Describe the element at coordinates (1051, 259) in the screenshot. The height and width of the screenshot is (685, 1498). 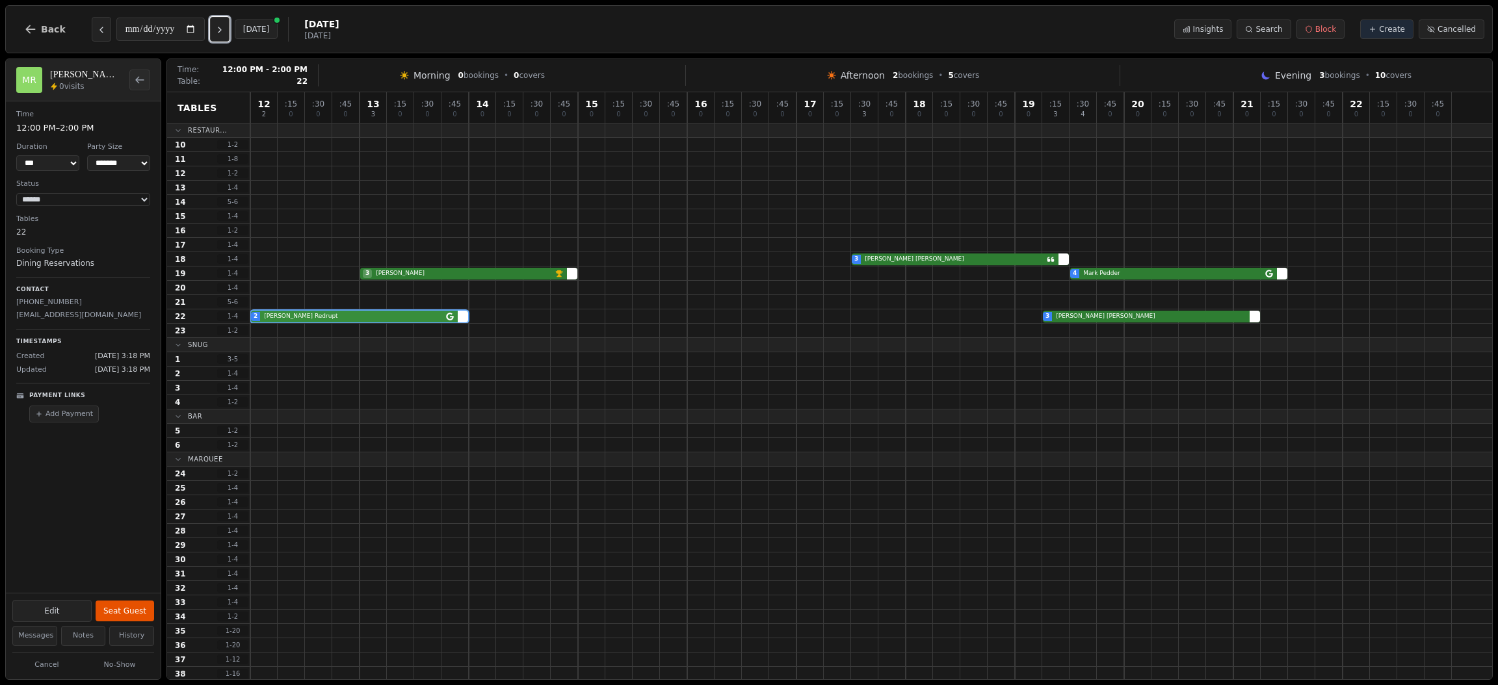
I see `svg: Customer message` at that location.